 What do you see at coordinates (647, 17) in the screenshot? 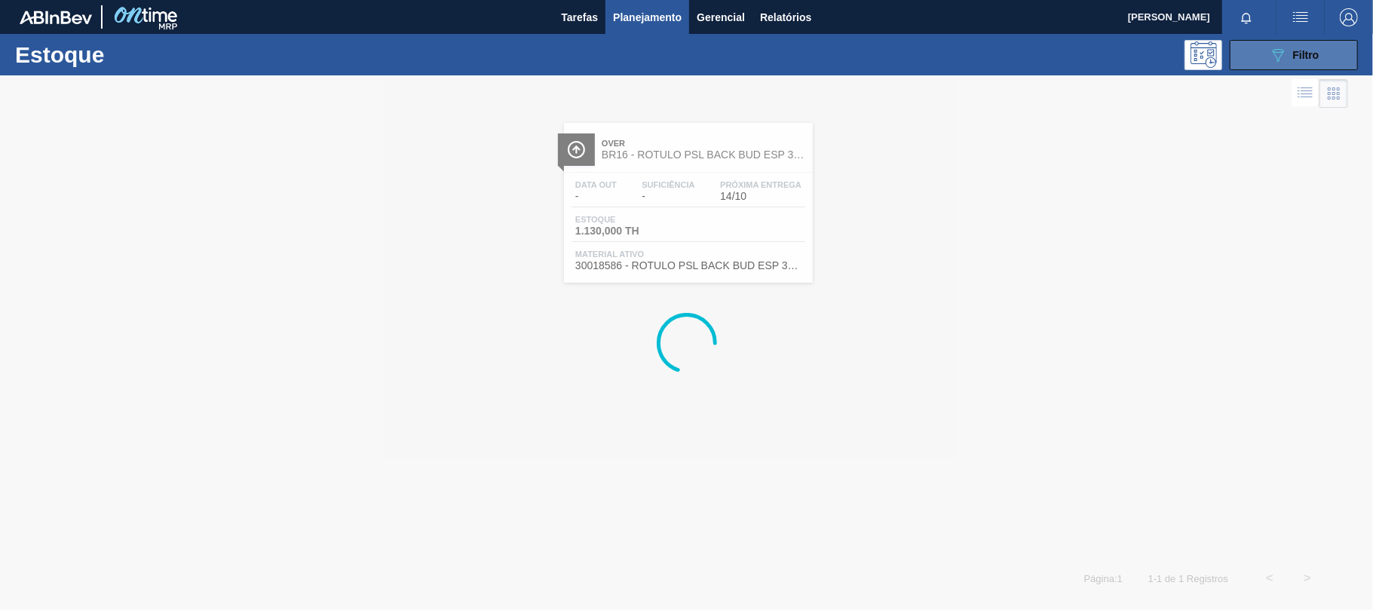
I see `span: Planejamento` at bounding box center [647, 17].